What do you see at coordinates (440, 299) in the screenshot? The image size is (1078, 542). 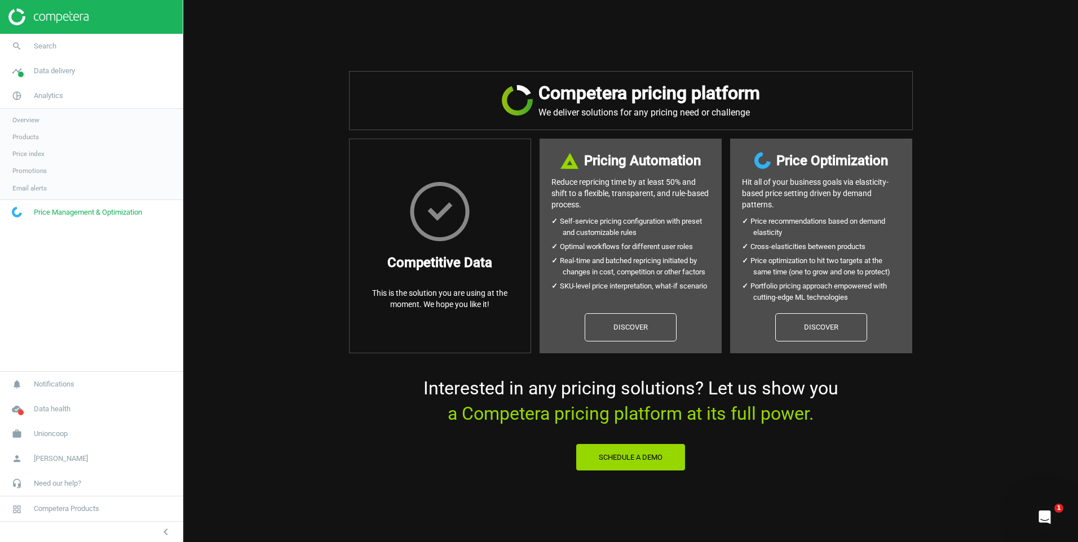 I see `p: This is the solution you are using at the moment. We hope you like it!` at bounding box center [440, 299].